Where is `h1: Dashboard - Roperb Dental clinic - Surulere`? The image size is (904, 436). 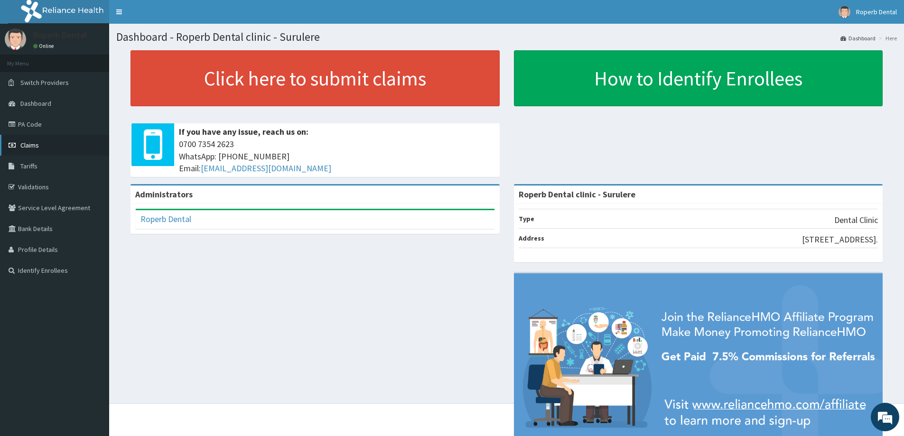 h1: Dashboard - Roperb Dental clinic - Surulere is located at coordinates (506, 37).